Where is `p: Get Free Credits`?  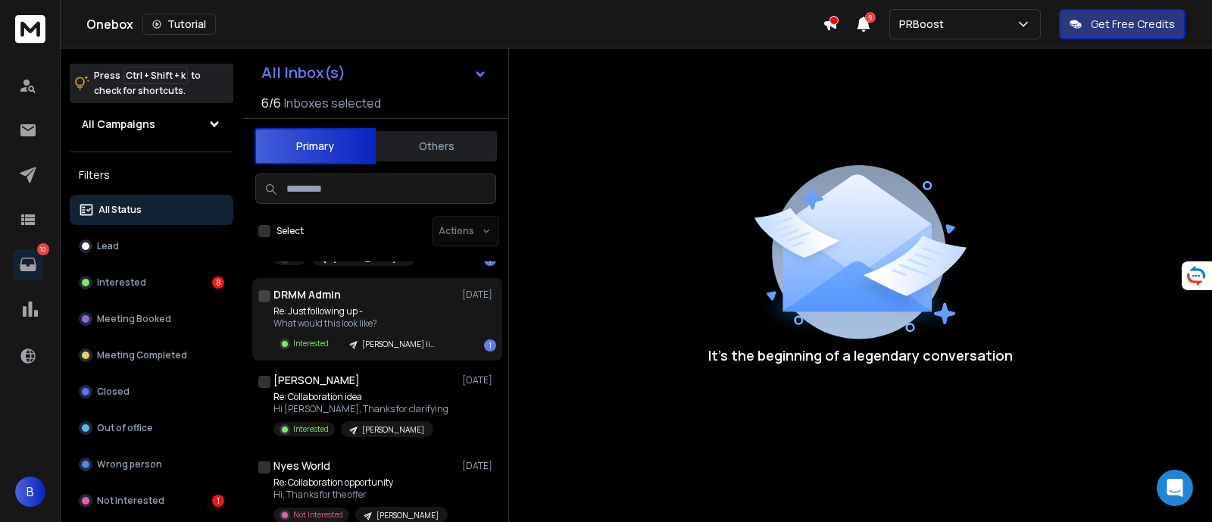 p: Get Free Credits is located at coordinates (1132, 24).